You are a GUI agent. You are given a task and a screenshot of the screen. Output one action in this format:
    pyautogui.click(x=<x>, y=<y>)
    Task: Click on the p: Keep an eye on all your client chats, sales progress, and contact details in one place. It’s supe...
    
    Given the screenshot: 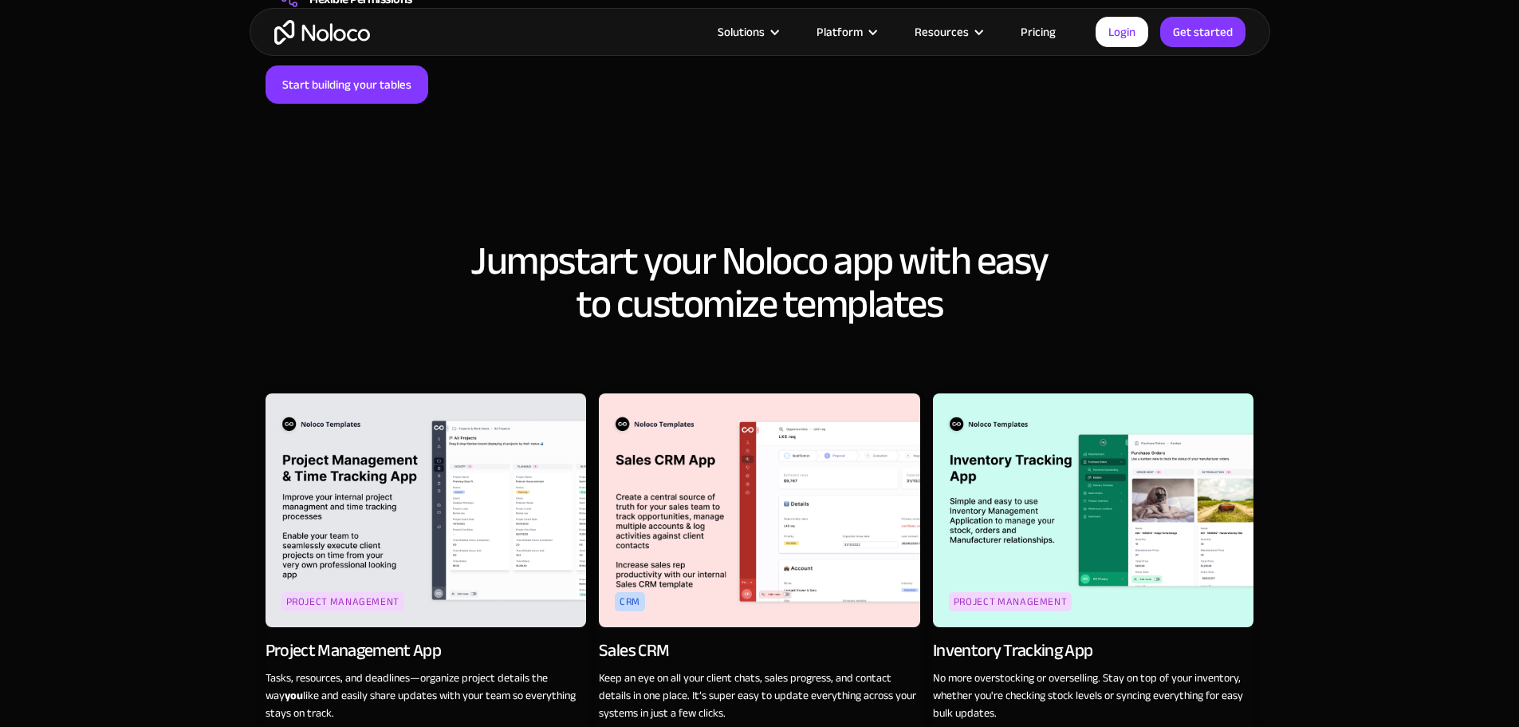 What is the action you would take?
    pyautogui.click(x=759, y=695)
    